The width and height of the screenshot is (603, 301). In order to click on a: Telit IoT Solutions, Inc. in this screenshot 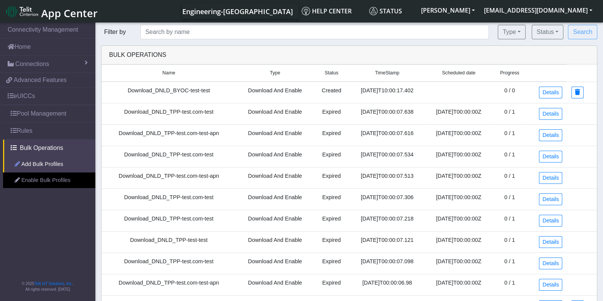, I will do `click(53, 283)`.